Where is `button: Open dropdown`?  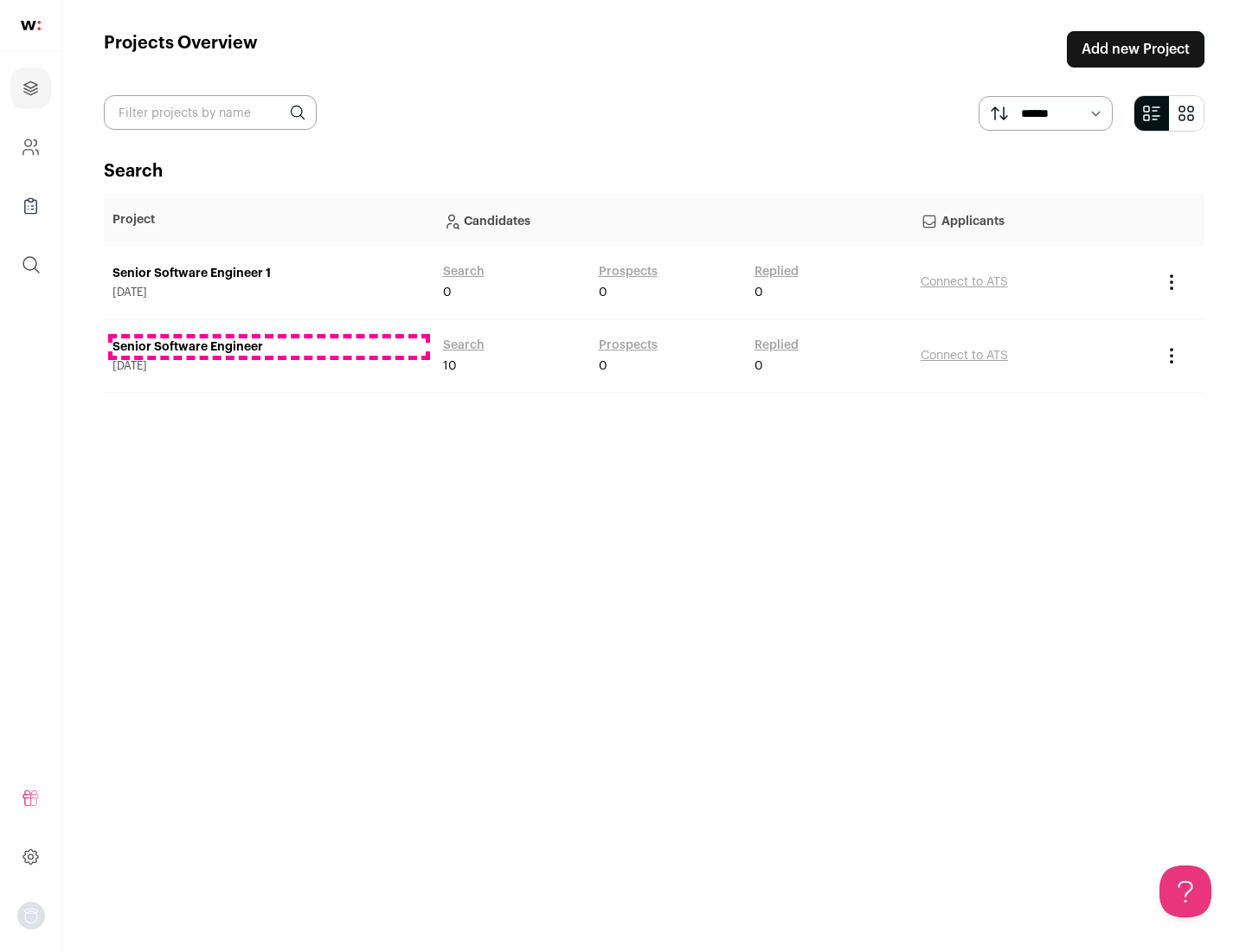
button: Open dropdown is located at coordinates (31, 915).